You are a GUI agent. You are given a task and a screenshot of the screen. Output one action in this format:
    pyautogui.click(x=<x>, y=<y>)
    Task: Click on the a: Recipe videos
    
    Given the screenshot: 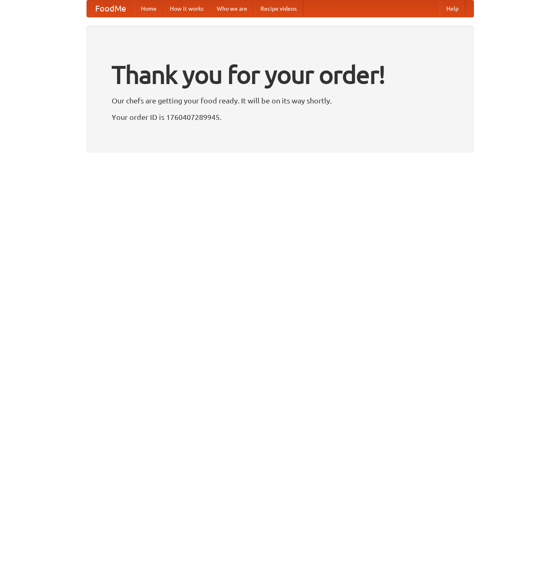 What is the action you would take?
    pyautogui.click(x=279, y=9)
    